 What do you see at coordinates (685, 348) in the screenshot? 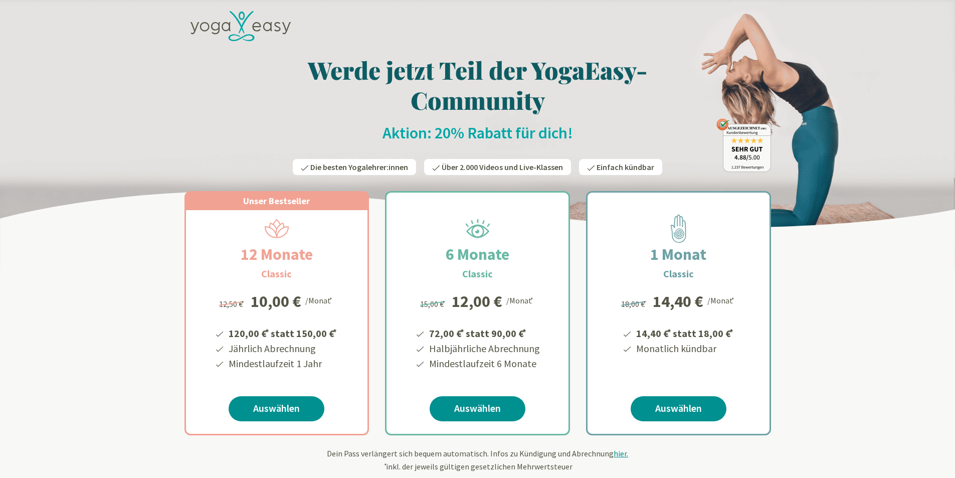
I see `li: Monatlich kündbar` at bounding box center [685, 348].